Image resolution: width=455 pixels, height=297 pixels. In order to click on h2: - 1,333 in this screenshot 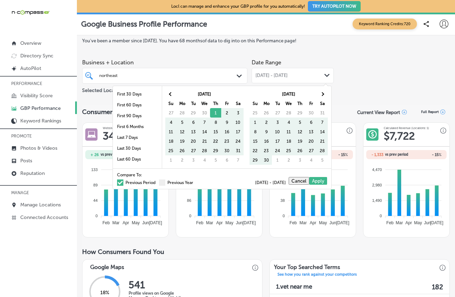, I will do `click(377, 154)`.